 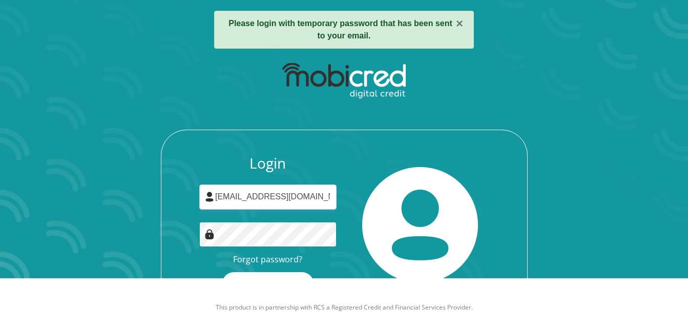 What do you see at coordinates (210, 197) in the screenshot?
I see `img: user-icon image` at bounding box center [210, 197].